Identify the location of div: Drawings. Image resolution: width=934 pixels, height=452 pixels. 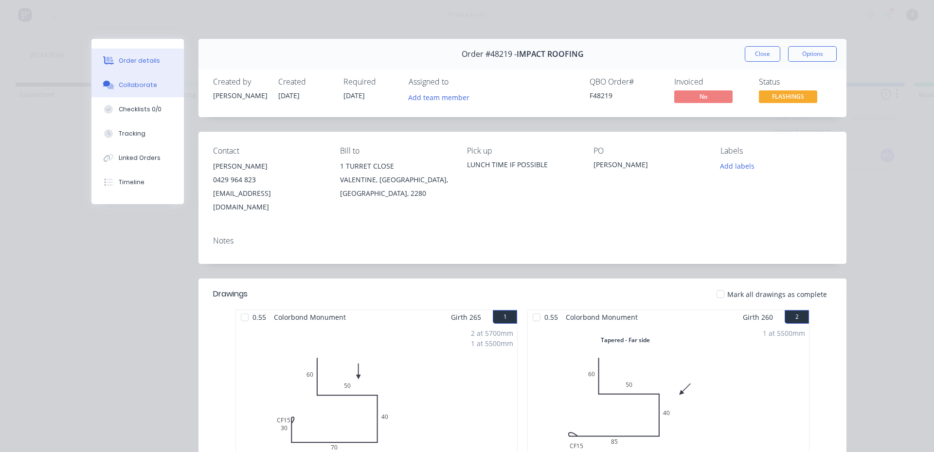
(230, 294).